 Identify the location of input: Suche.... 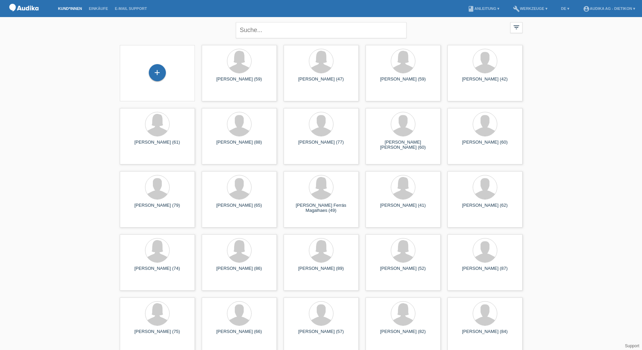
(321, 30).